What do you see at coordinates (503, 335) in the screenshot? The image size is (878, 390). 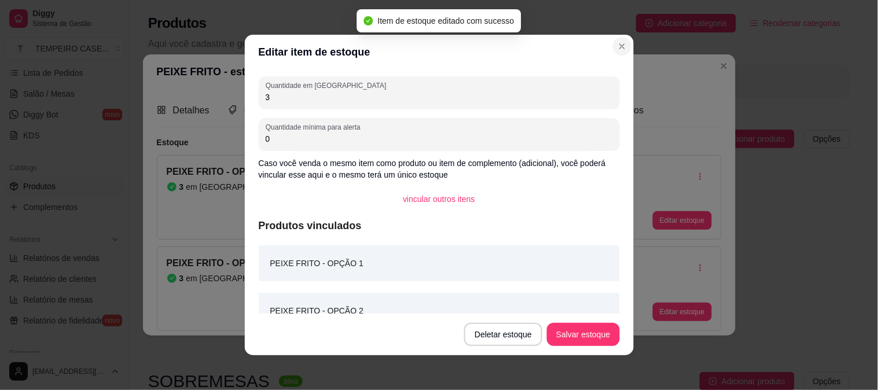 I see `button: Deletar estoque` at bounding box center [503, 335].